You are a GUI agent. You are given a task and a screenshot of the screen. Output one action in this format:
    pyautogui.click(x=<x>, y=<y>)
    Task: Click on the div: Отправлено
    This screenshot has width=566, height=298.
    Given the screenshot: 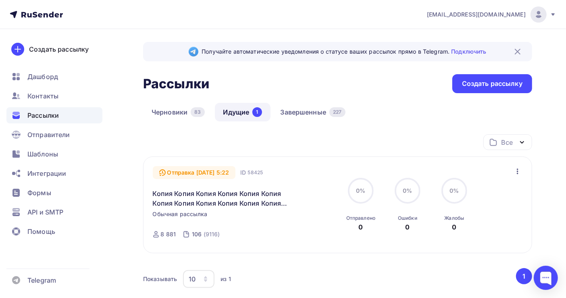 What is the action you would take?
    pyautogui.click(x=361, y=218)
    